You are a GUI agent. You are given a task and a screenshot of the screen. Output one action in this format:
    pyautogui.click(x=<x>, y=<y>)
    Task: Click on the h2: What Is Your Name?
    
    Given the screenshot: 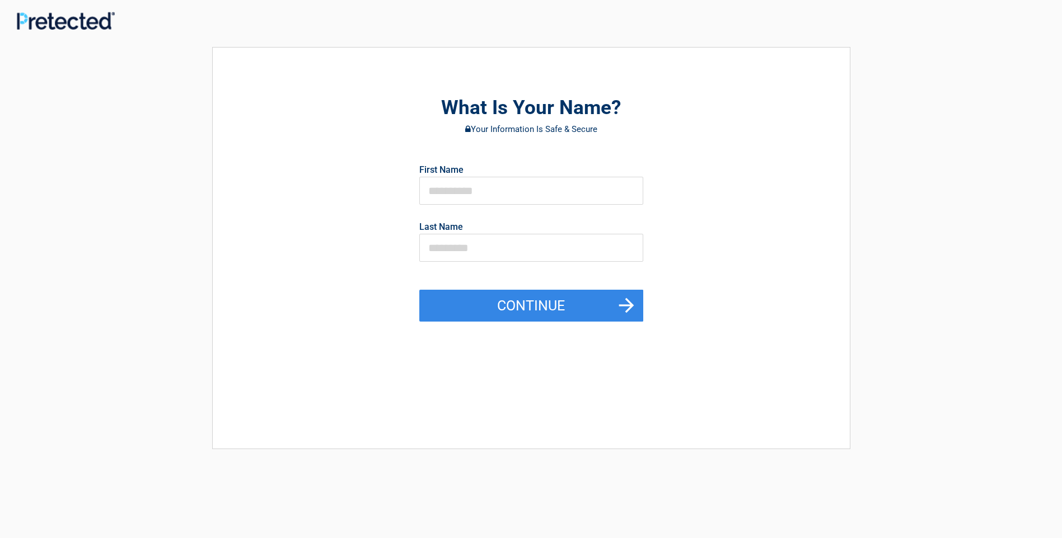 What is the action you would take?
    pyautogui.click(x=531, y=108)
    